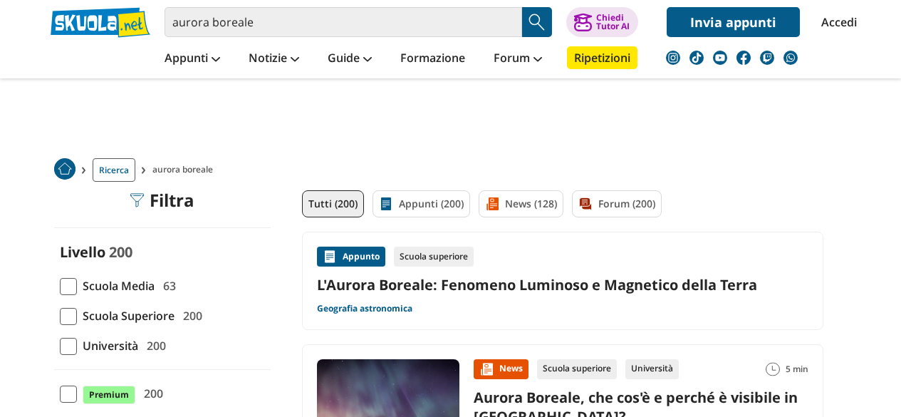 This screenshot has width=901, height=417. I want to click on img: youtube, so click(720, 58).